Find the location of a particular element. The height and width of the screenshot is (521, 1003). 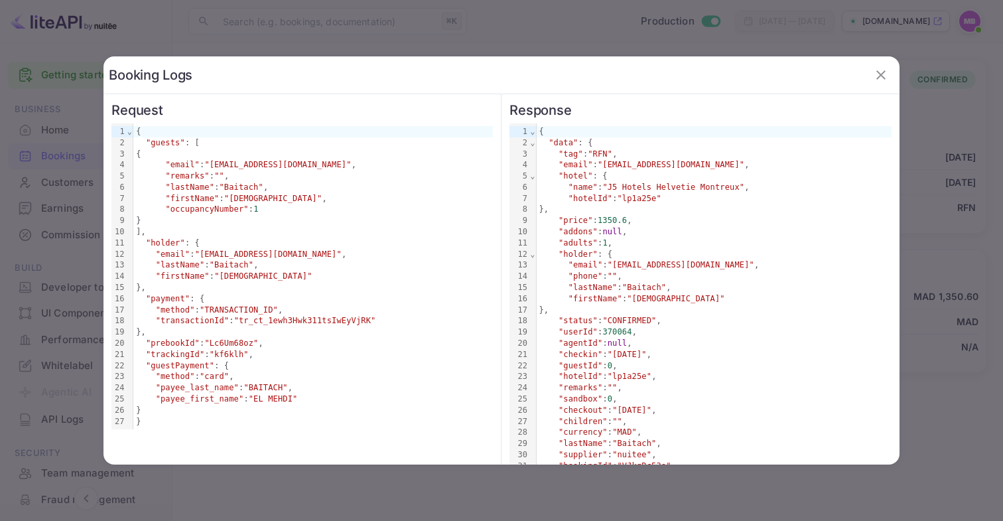

span: "Baitach" is located at coordinates (231, 265).